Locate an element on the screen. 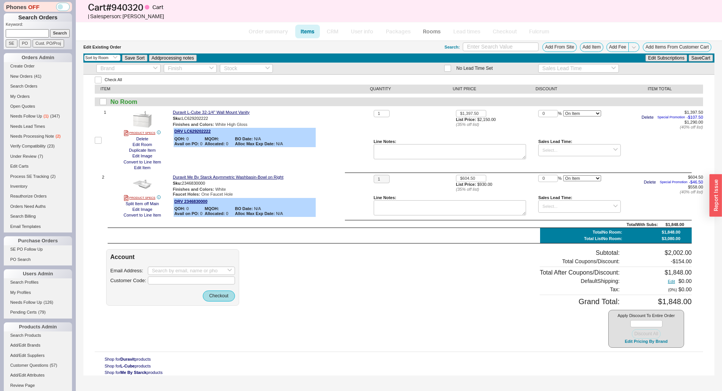  b: Alloc Max Exp Date: is located at coordinates (255, 144).